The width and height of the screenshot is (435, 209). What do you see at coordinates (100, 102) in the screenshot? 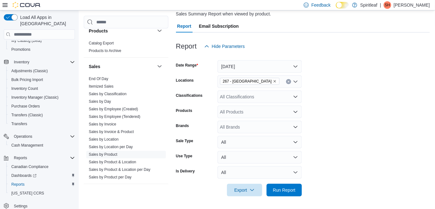
I see `a: Sales by Day` at bounding box center [100, 102].